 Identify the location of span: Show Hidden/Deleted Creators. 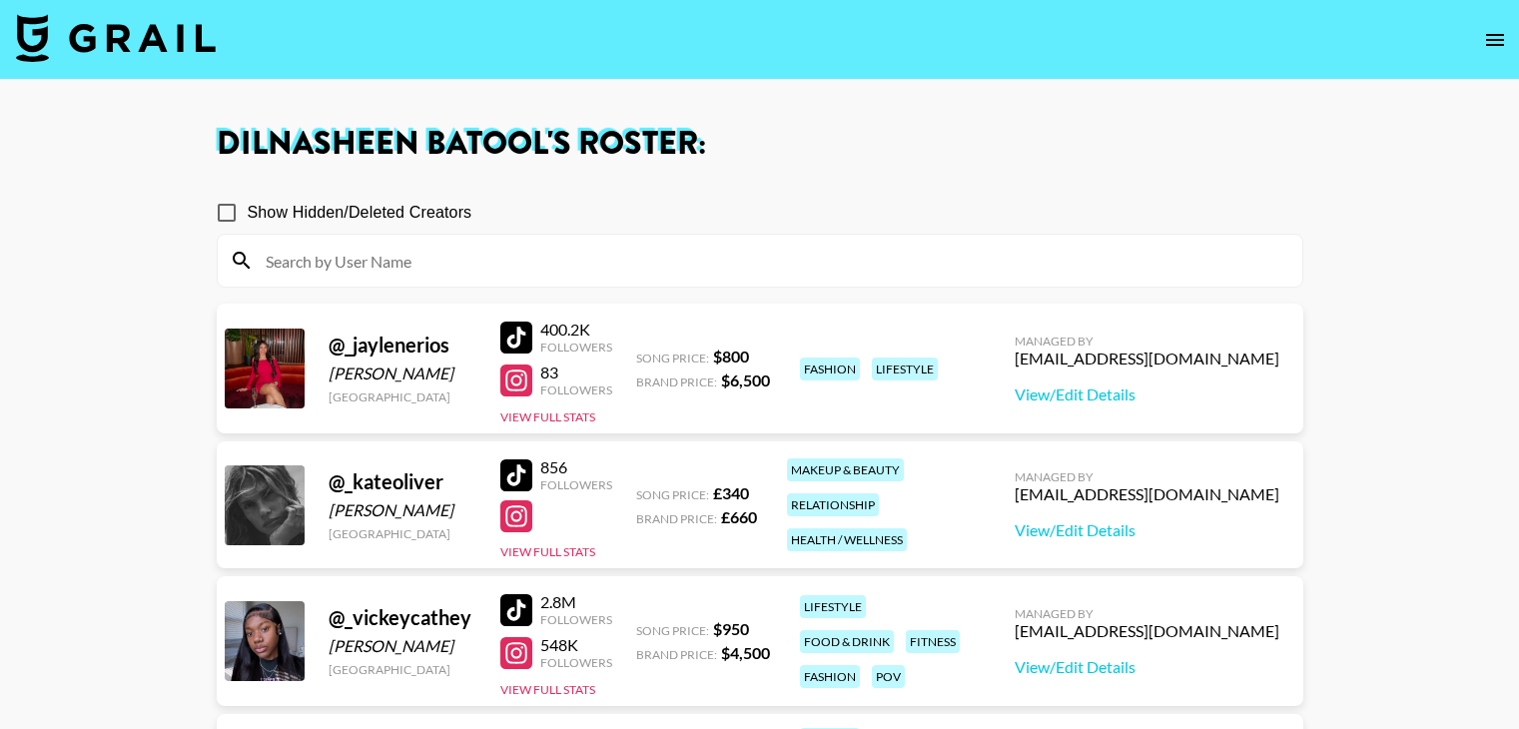
(360, 213).